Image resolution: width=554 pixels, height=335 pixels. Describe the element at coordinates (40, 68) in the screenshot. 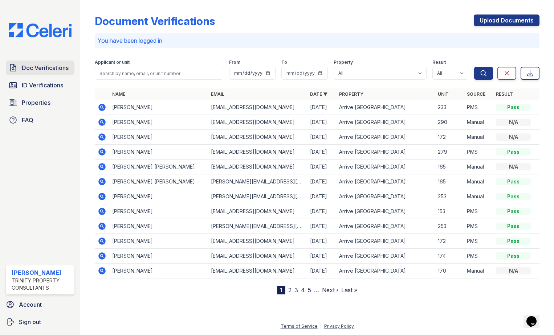

I see `a: Doc Verifications` at that location.